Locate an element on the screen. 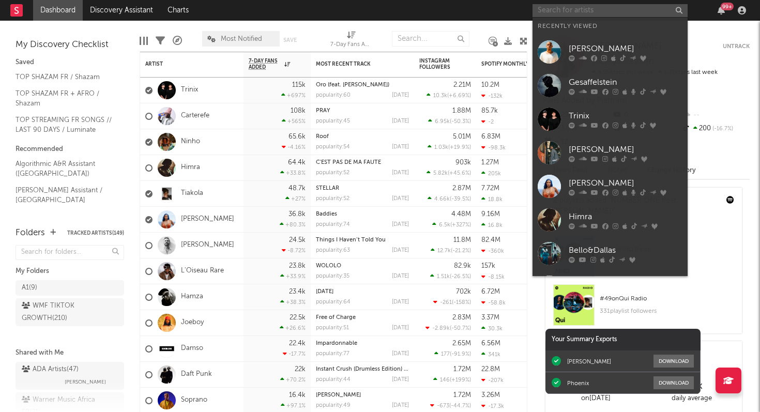  div: 85.7k is located at coordinates (490, 111).